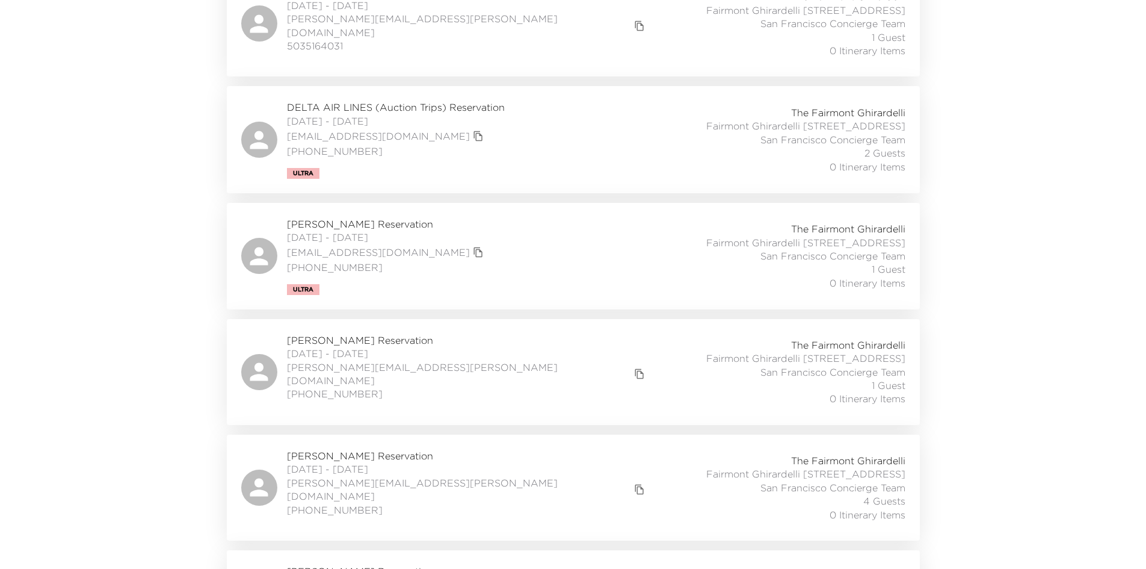 The height and width of the screenshot is (569, 1146). I want to click on span: 5035164031, so click(468, 46).